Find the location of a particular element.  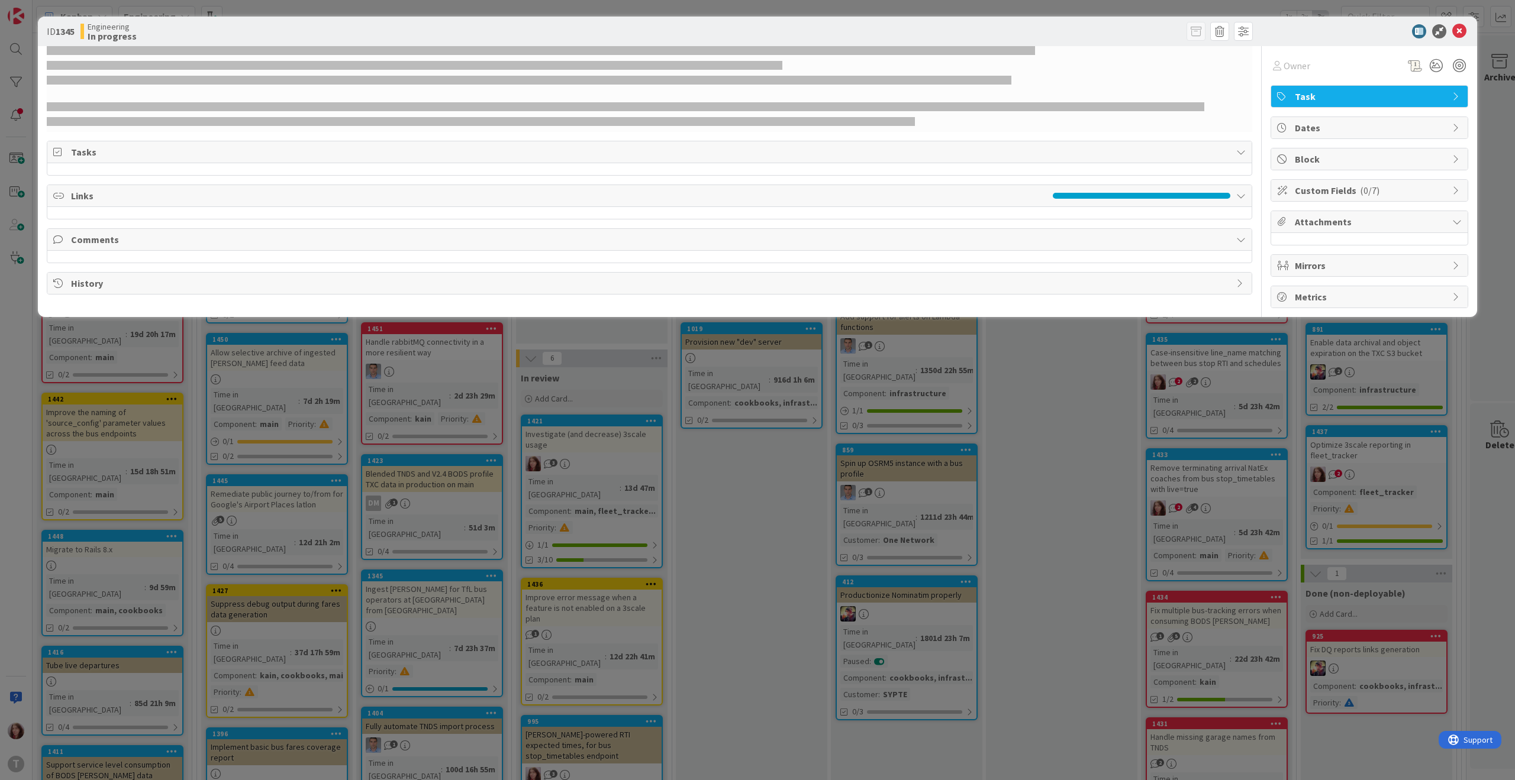

span: Dates is located at coordinates (1370, 128).